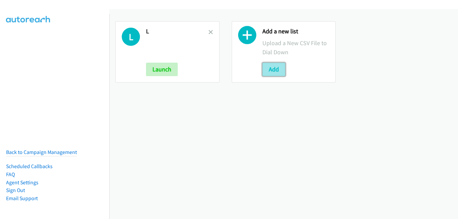 The width and height of the screenshot is (458, 219). Describe the element at coordinates (29, 166) in the screenshot. I see `a: Scheduled Callbacks` at that location.